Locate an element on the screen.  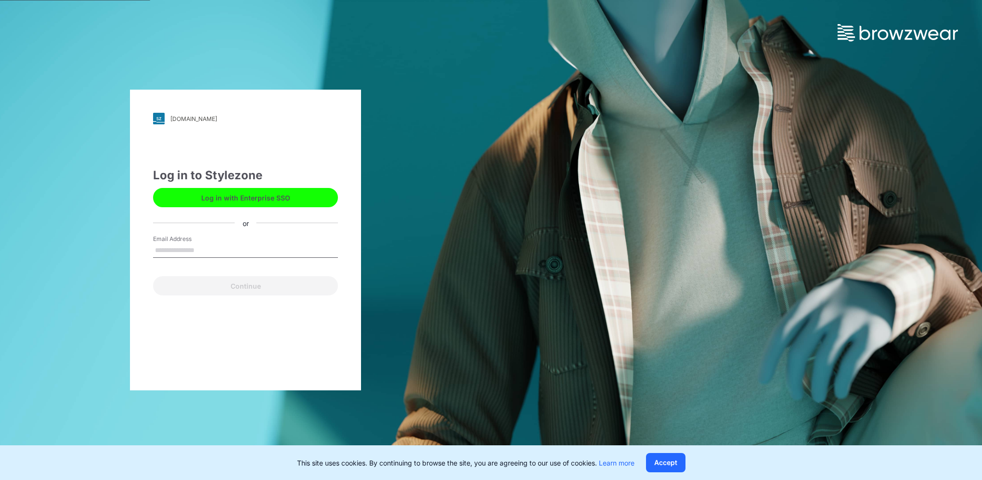
img: browzwear-logo.73288ffb.svg is located at coordinates (898, 33).